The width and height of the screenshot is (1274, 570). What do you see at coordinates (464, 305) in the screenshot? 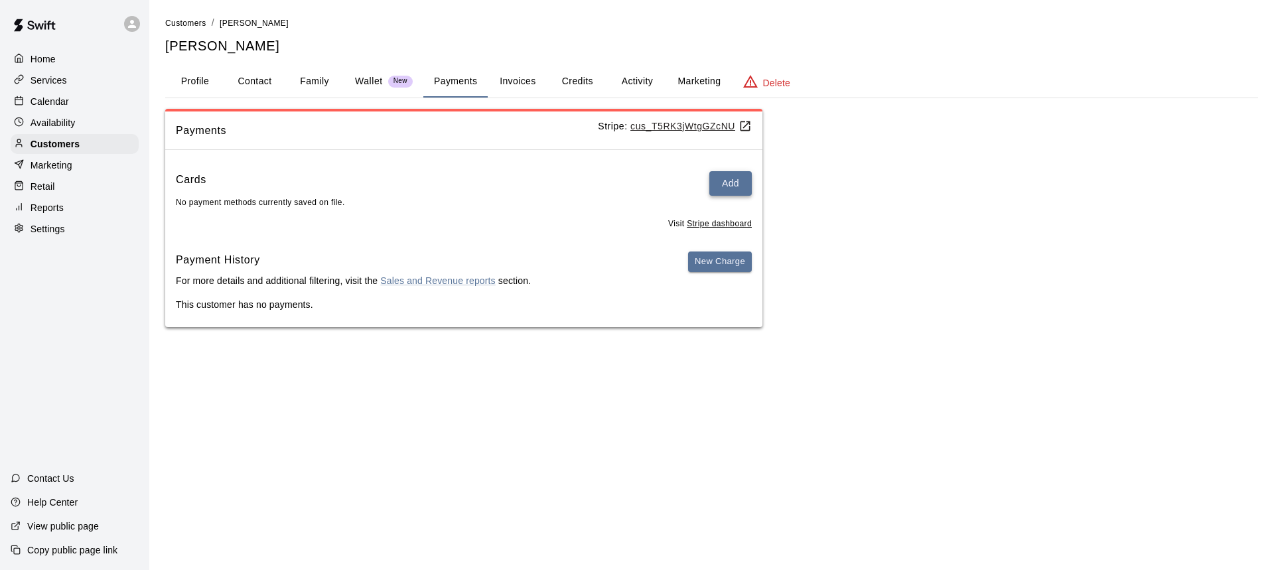
I see `p: This customer has no payments.` at bounding box center [464, 305].